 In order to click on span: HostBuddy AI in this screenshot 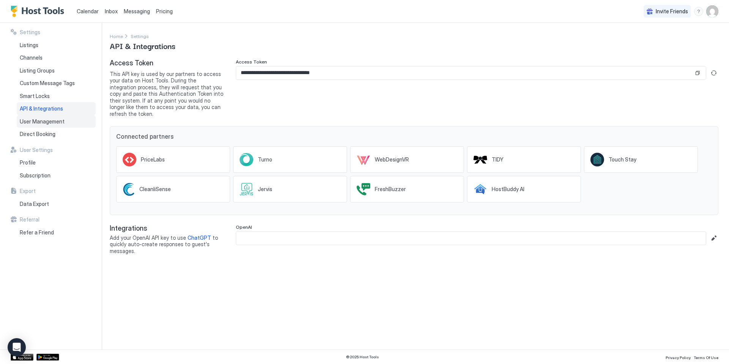, I will do `click(508, 189)`.